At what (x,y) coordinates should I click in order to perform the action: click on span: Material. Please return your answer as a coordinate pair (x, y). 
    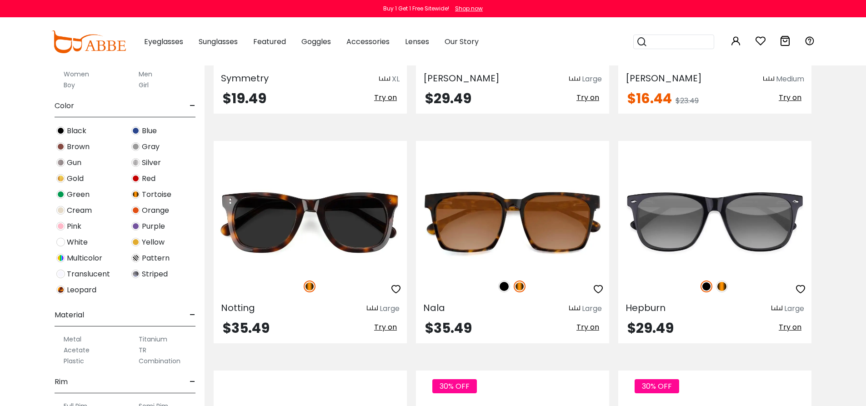
    Looking at the image, I should click on (69, 315).